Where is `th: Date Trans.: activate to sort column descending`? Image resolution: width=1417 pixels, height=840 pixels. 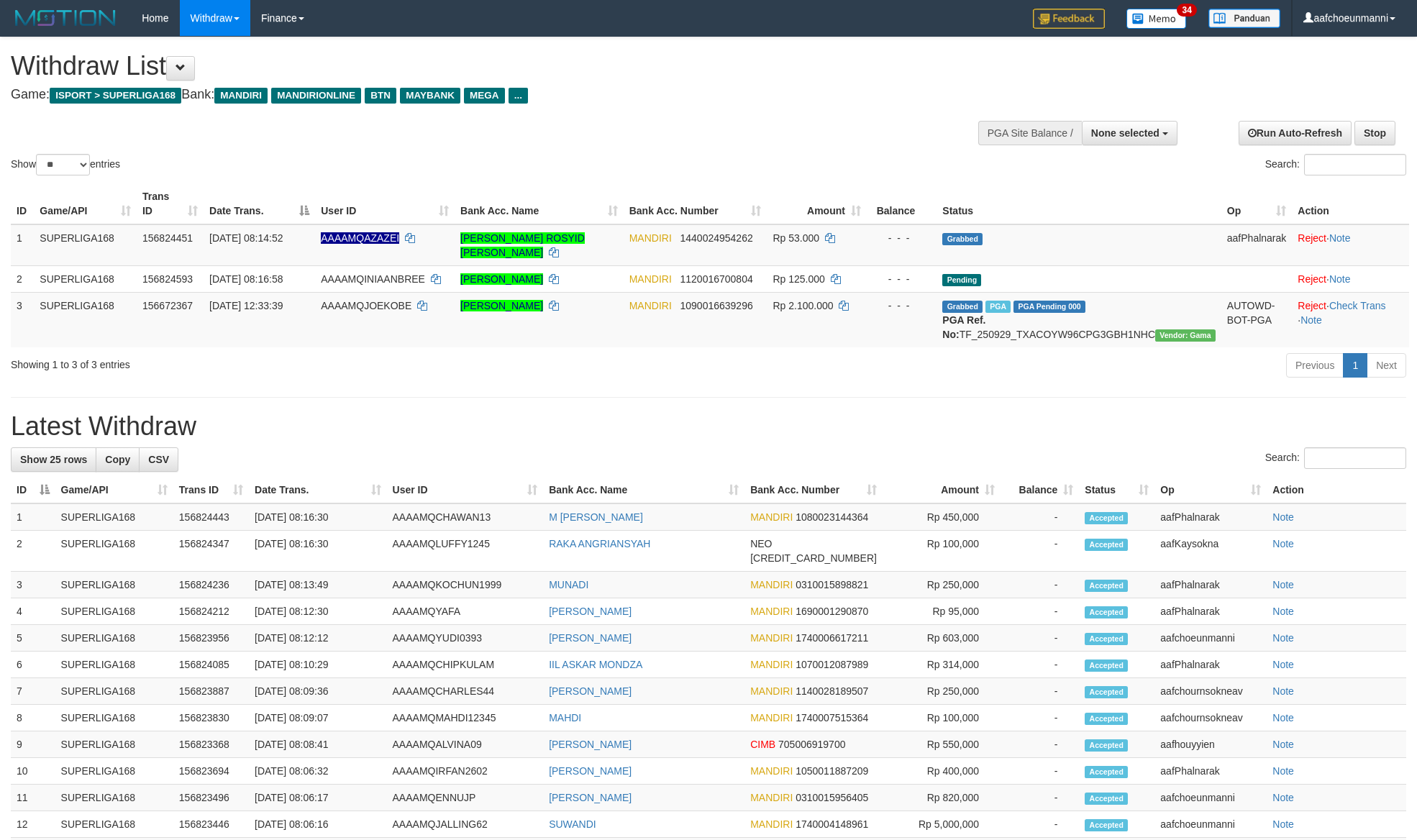 th: Date Trans.: activate to sort column descending is located at coordinates (259, 203).